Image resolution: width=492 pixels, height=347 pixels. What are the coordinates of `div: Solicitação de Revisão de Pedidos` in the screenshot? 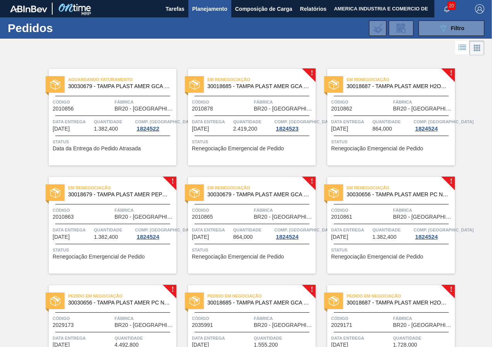 It's located at (401, 28).